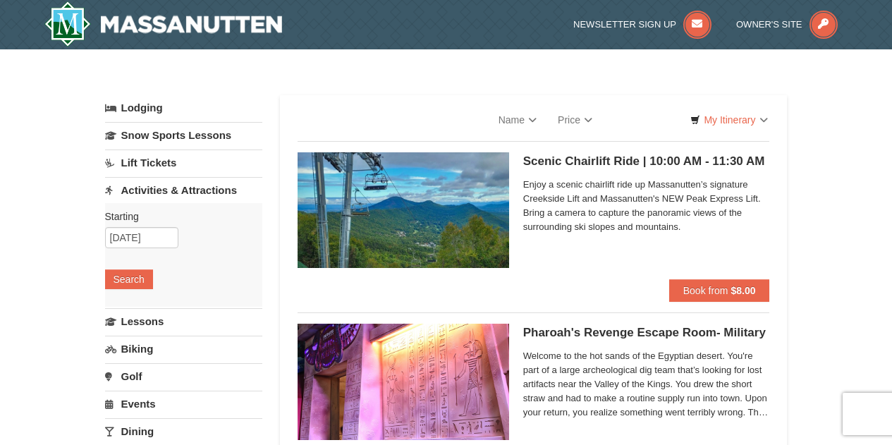 This screenshot has width=892, height=445. I want to click on a: Newsletter Sign Up, so click(642, 24).